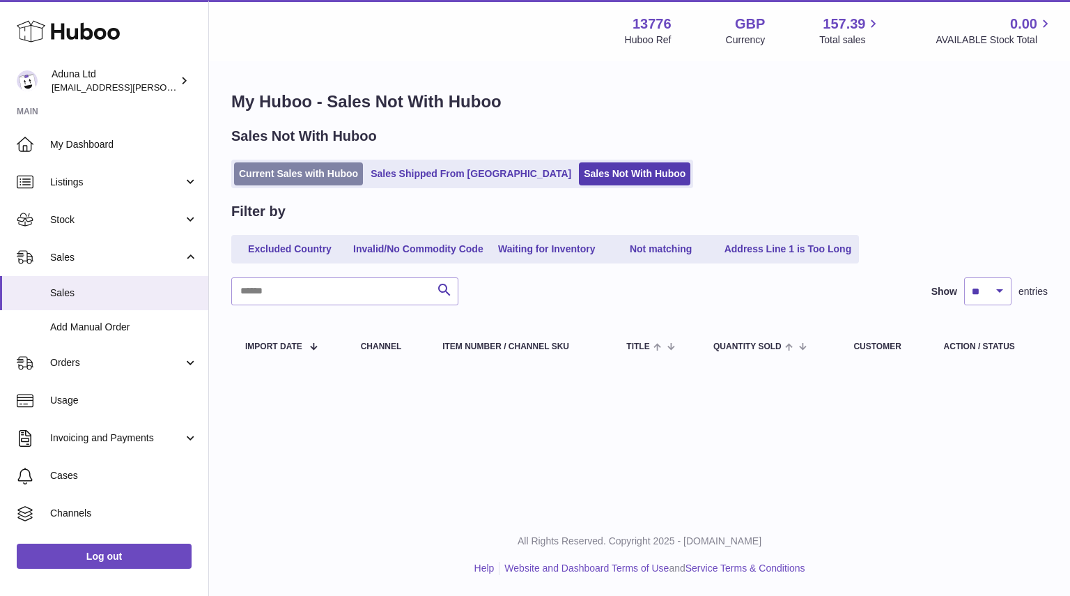 This screenshot has width=1070, height=596. I want to click on h2: Filter by, so click(259, 211).